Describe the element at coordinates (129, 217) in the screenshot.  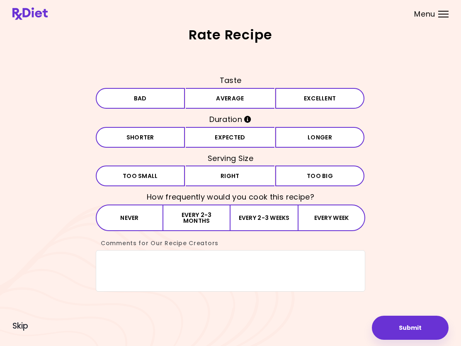
I see `button: Never` at that location.